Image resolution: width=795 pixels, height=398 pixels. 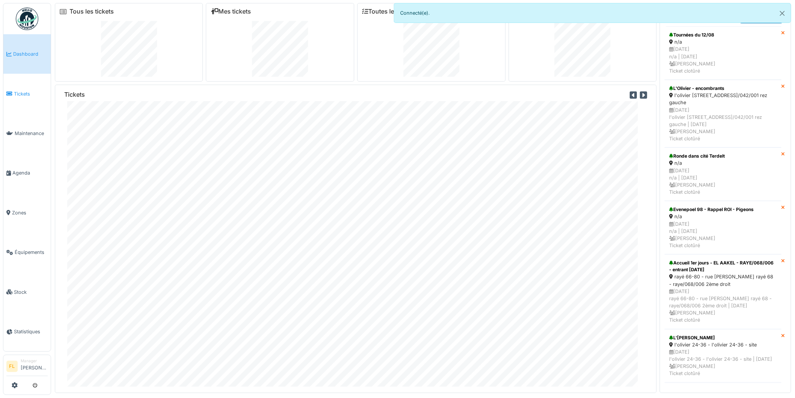 I want to click on h6: Tickets, so click(x=74, y=94).